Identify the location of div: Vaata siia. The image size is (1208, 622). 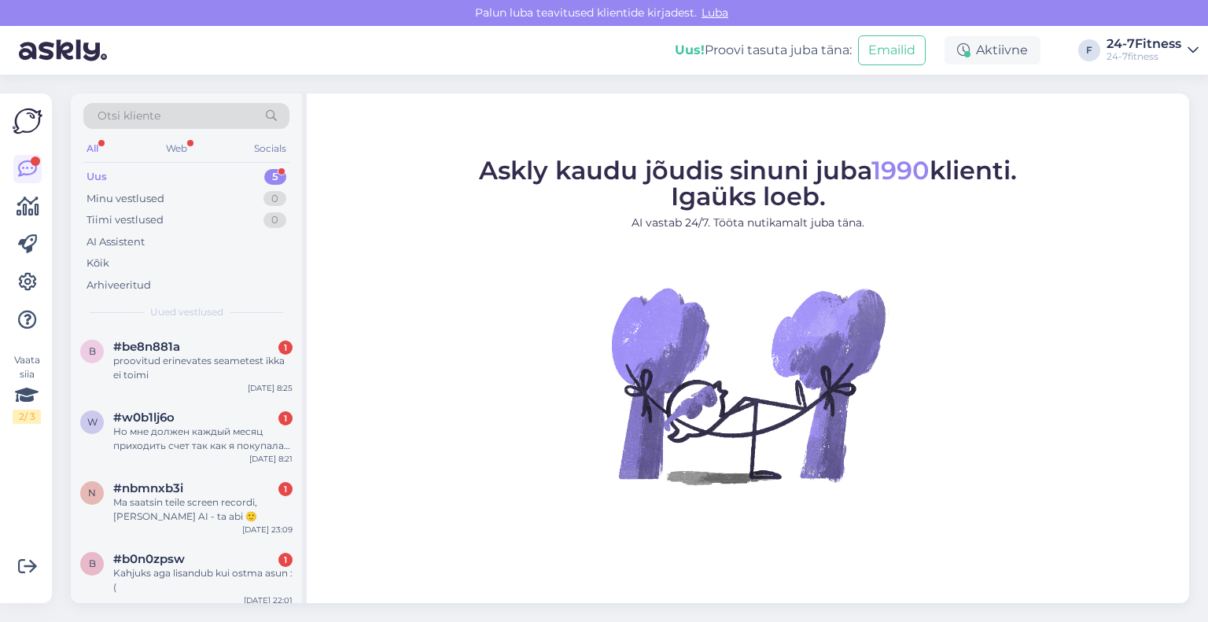
(27, 389).